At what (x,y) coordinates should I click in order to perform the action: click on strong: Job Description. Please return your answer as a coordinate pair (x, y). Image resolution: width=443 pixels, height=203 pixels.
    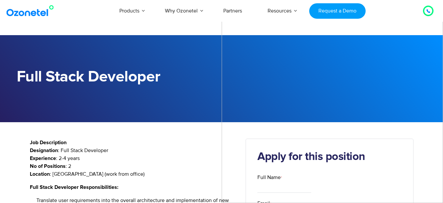
    Looking at the image, I should click on (48, 142).